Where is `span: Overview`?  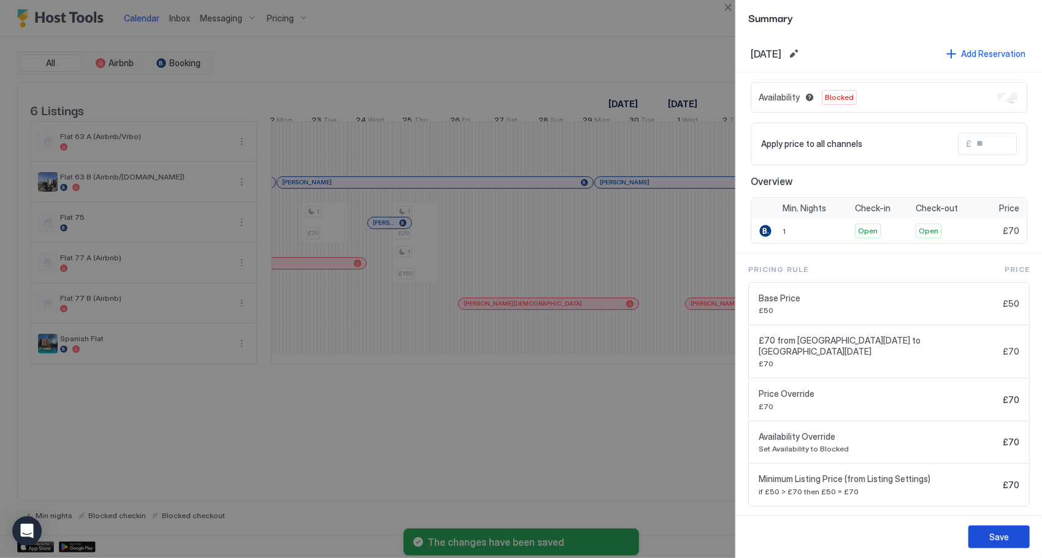 span: Overview is located at coordinates (888, 181).